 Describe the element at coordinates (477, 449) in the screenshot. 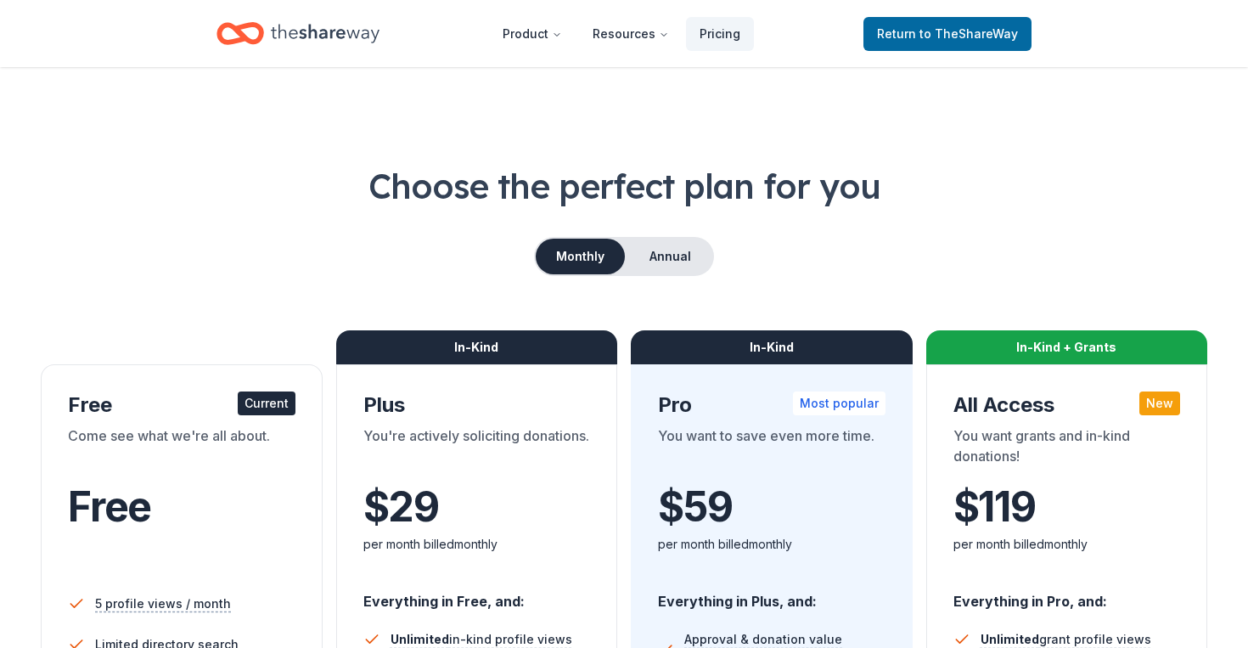

I see `div: You're actively soliciting donations.` at that location.